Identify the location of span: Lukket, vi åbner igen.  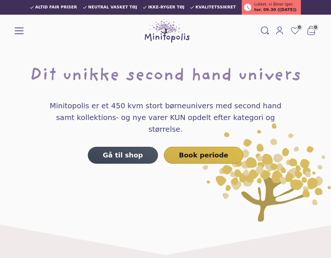
(273, 4).